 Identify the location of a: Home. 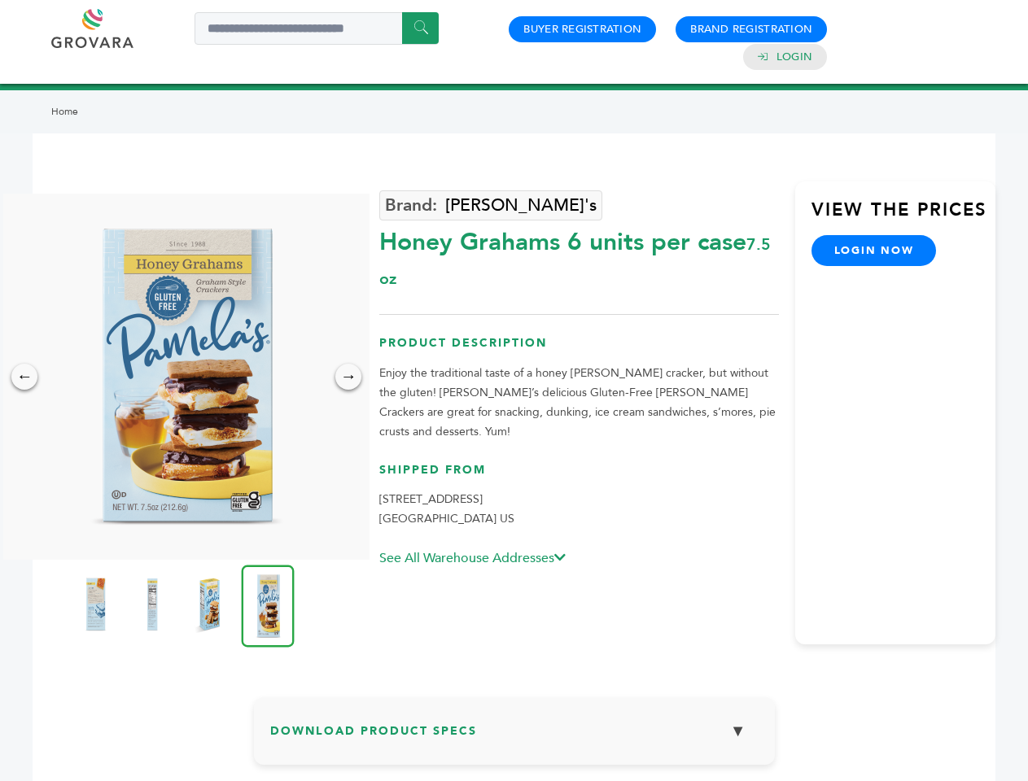
(64, 111).